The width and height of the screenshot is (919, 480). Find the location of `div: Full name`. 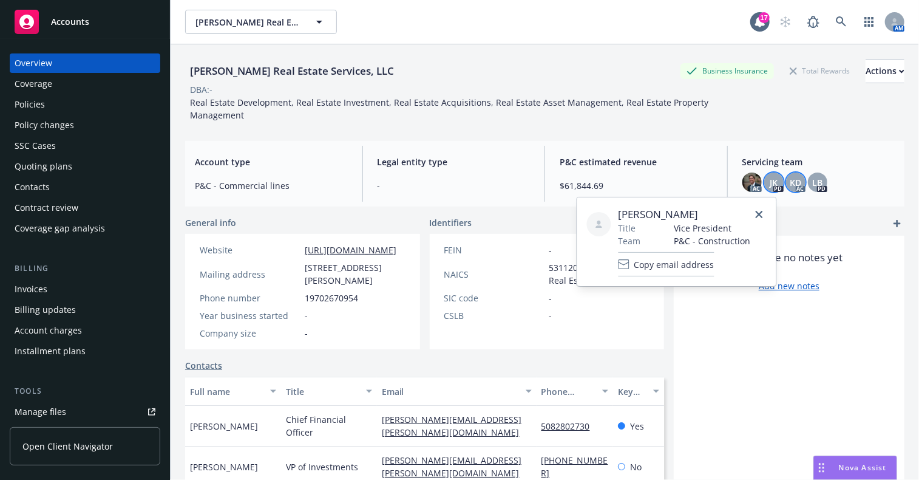

div: Full name is located at coordinates (226, 391).